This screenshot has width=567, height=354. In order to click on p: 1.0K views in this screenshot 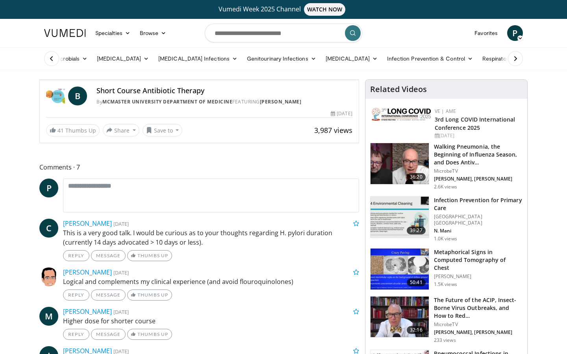, I will do `click(445, 239)`.